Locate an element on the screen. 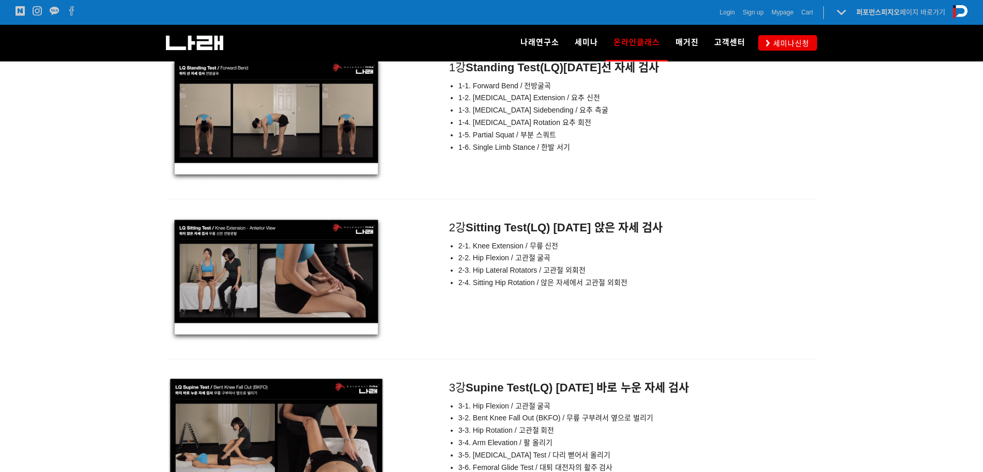 This screenshot has width=983, height=472. span: 1-6. Single Limb Stance / 한발 서기 is located at coordinates (514, 147).